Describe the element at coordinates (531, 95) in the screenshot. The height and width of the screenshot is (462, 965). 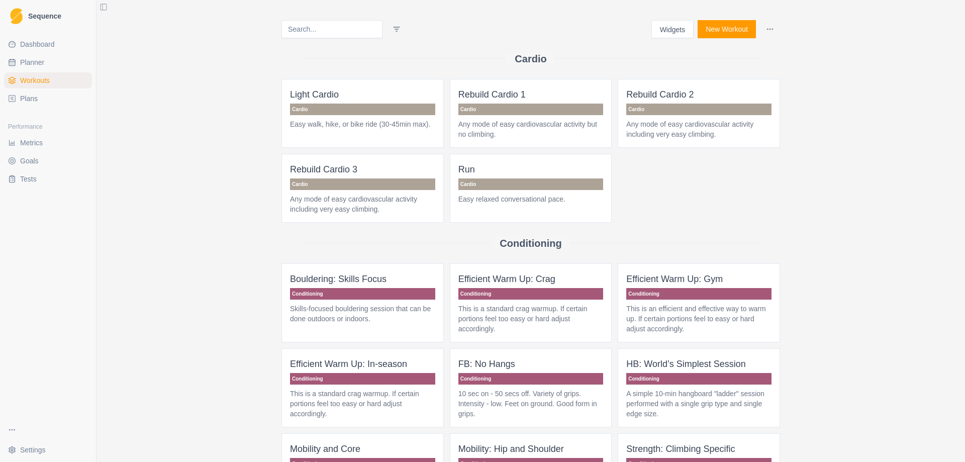
I see `p: Rebuild Cardio 1` at that location.